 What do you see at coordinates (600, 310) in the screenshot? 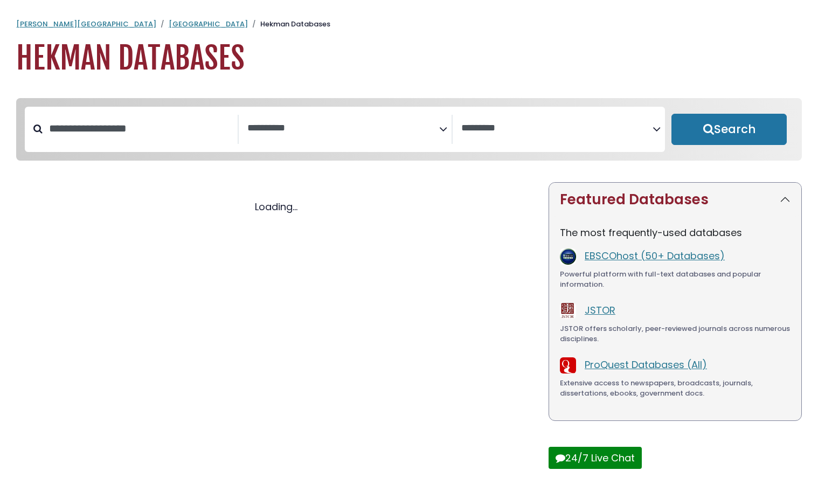
I see `a: JSTOR` at bounding box center [600, 310].